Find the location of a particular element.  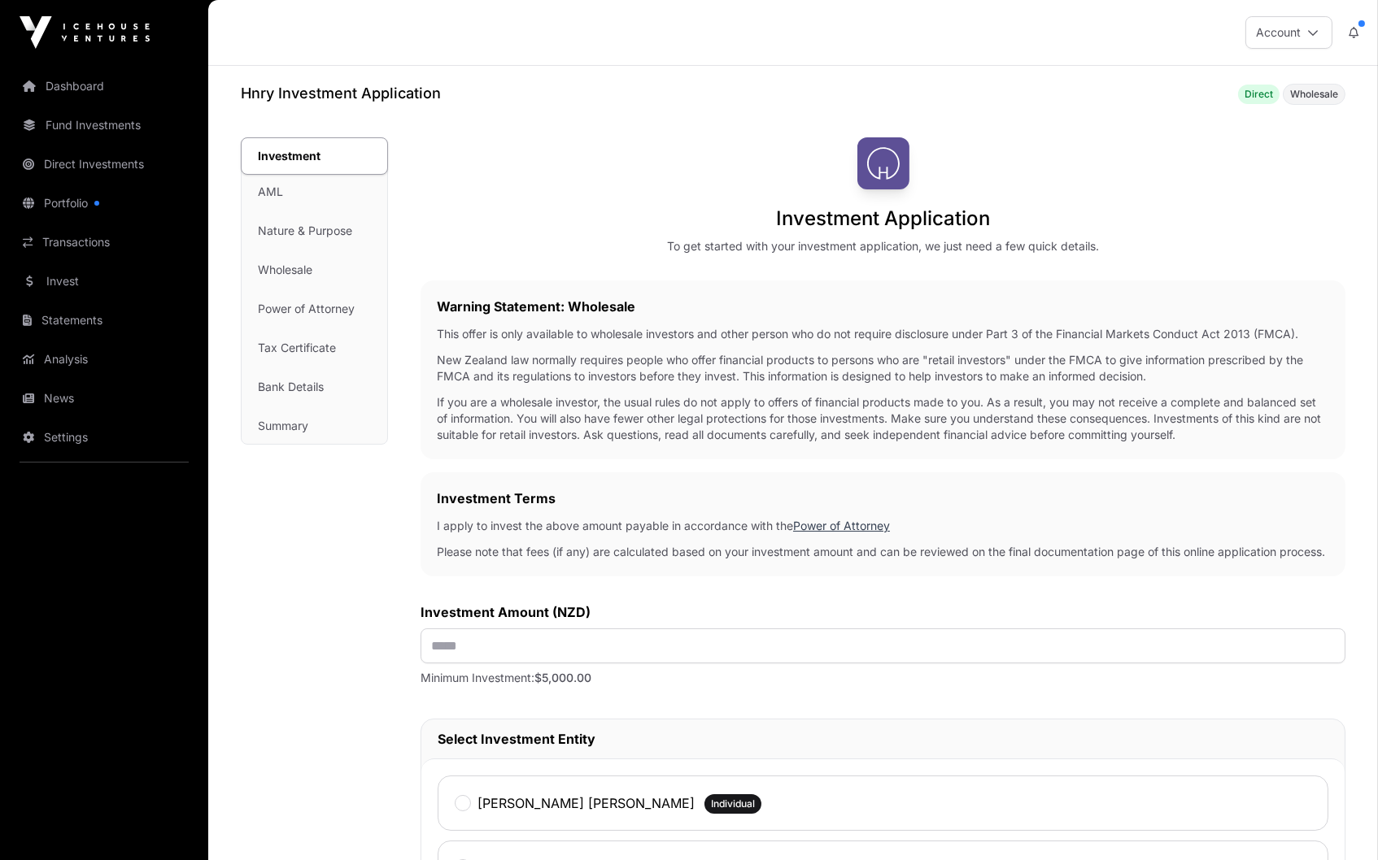

p: I apply to invest the above amount payable in accordance with the is located at coordinates (882, 526).